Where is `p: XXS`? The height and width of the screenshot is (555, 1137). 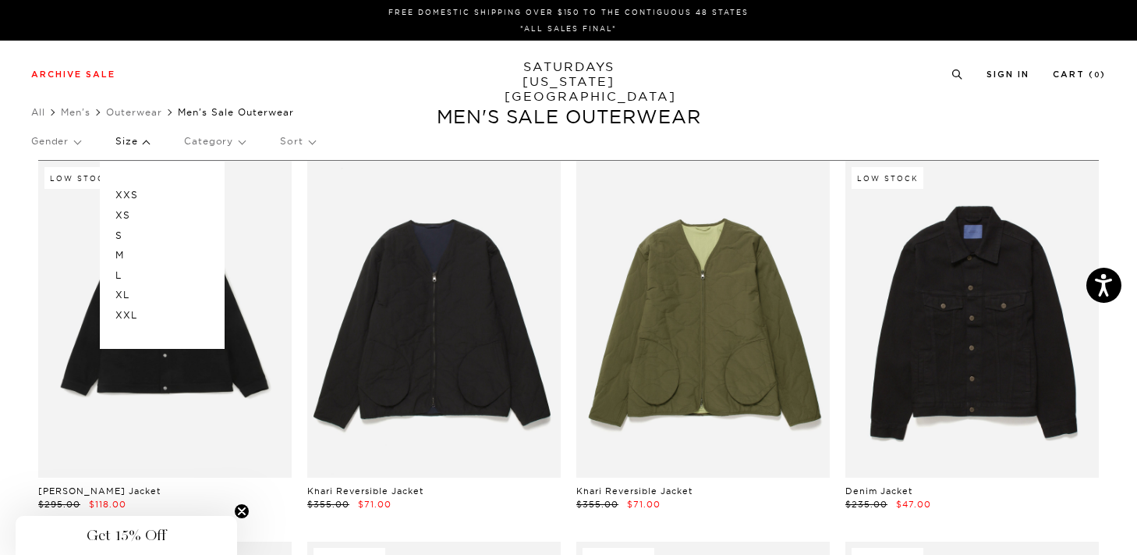 p: XXS is located at coordinates (162, 195).